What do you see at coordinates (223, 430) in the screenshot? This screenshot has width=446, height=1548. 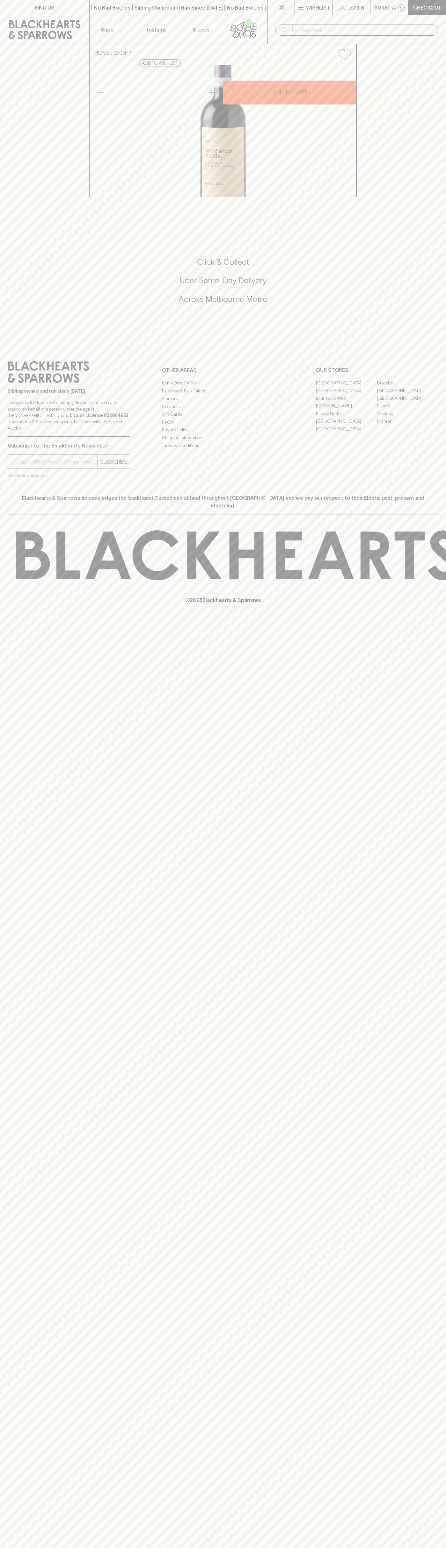 I see `a: Privacy Policy` at bounding box center [223, 430].